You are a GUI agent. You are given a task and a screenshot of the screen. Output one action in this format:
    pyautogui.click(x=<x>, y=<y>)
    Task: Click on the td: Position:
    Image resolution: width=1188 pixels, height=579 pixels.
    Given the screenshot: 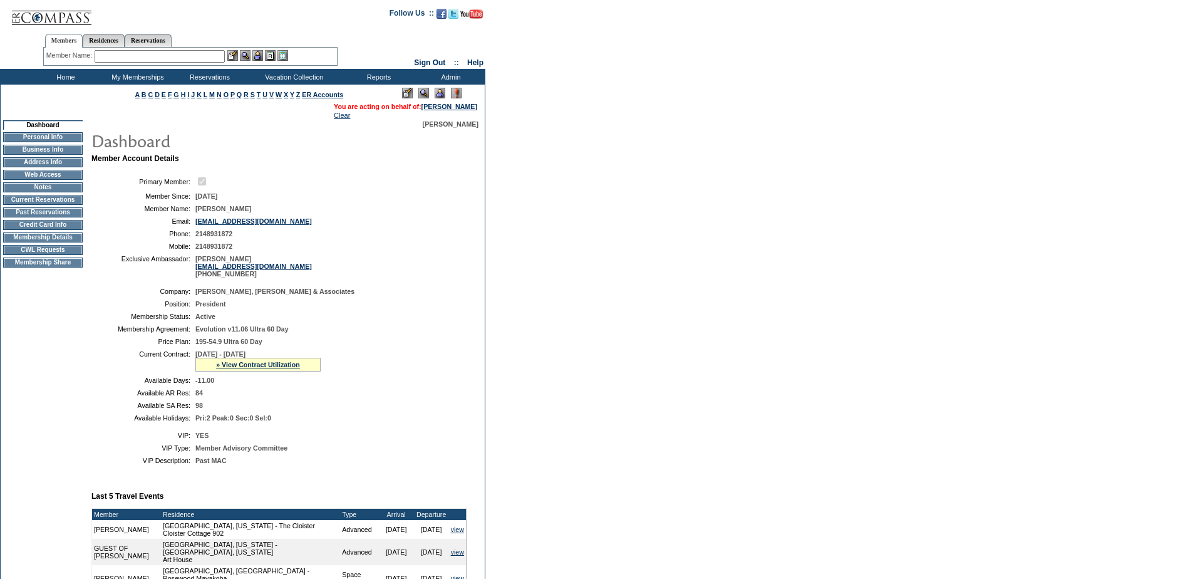 What is the action you would take?
    pyautogui.click(x=143, y=304)
    